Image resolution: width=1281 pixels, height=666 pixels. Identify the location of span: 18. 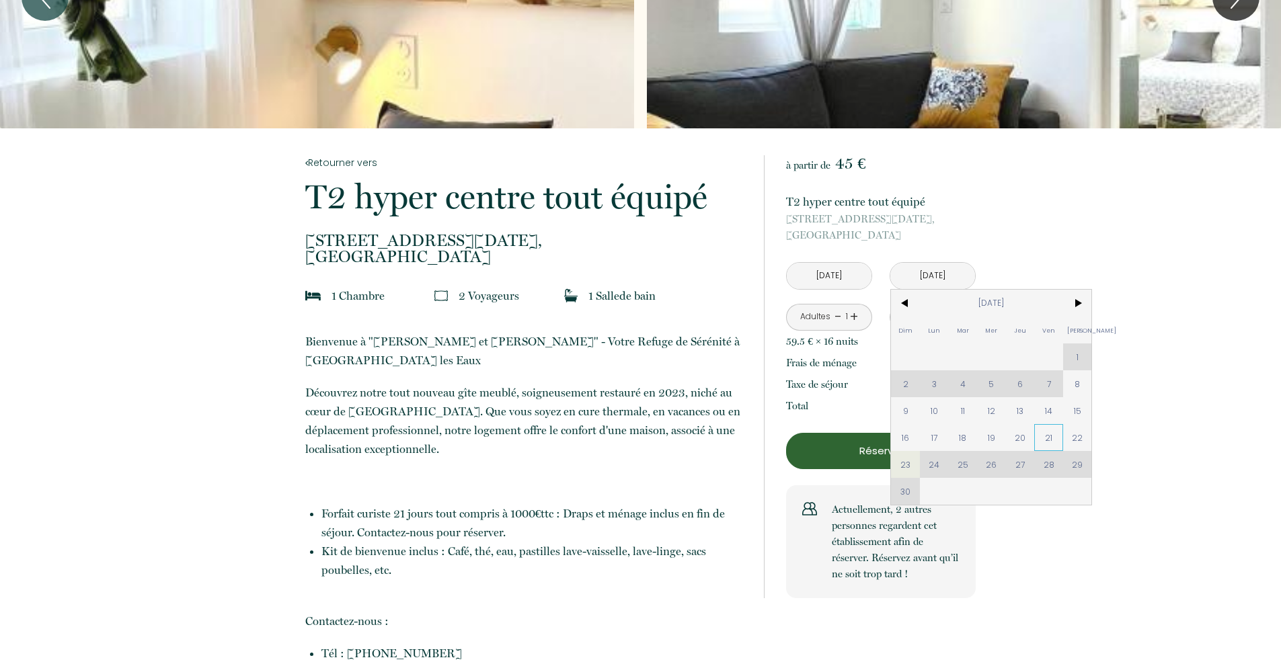
(963, 438).